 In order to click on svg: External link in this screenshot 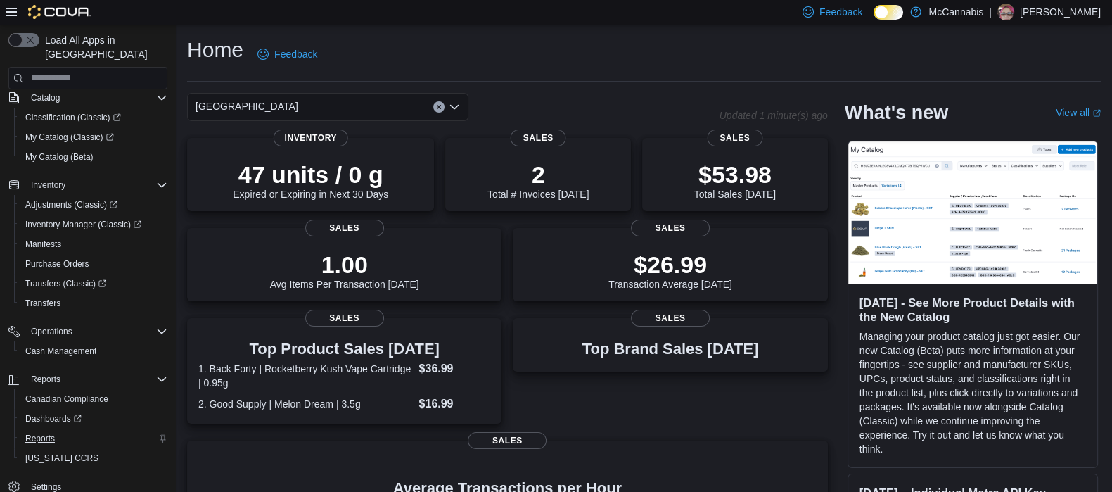, I will do `click(1097, 113)`.